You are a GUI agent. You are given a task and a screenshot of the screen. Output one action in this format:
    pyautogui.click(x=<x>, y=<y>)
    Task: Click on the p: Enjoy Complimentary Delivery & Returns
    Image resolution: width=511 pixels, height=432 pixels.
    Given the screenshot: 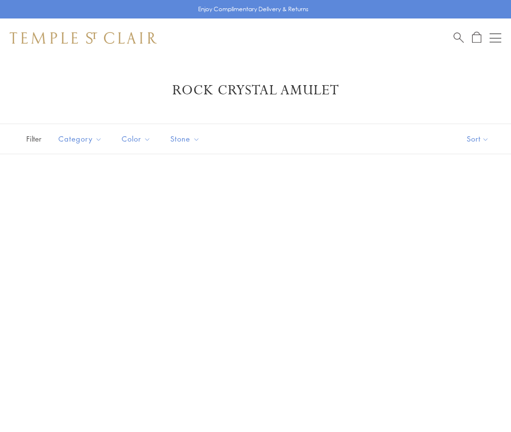 What is the action you would take?
    pyautogui.click(x=253, y=9)
    